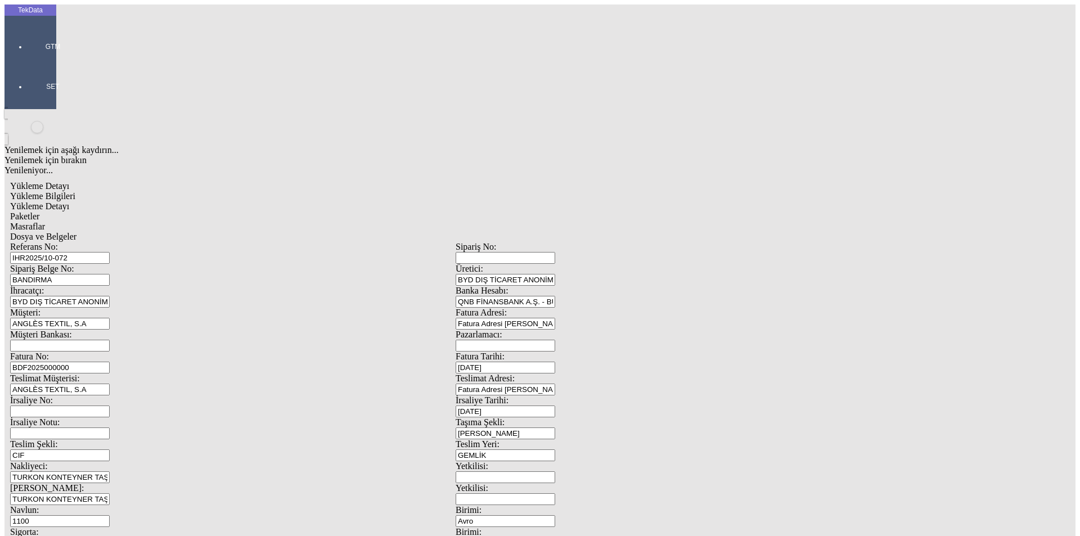  Describe the element at coordinates (476, 246) in the screenshot. I see `span: Sipariş No:` at that location.